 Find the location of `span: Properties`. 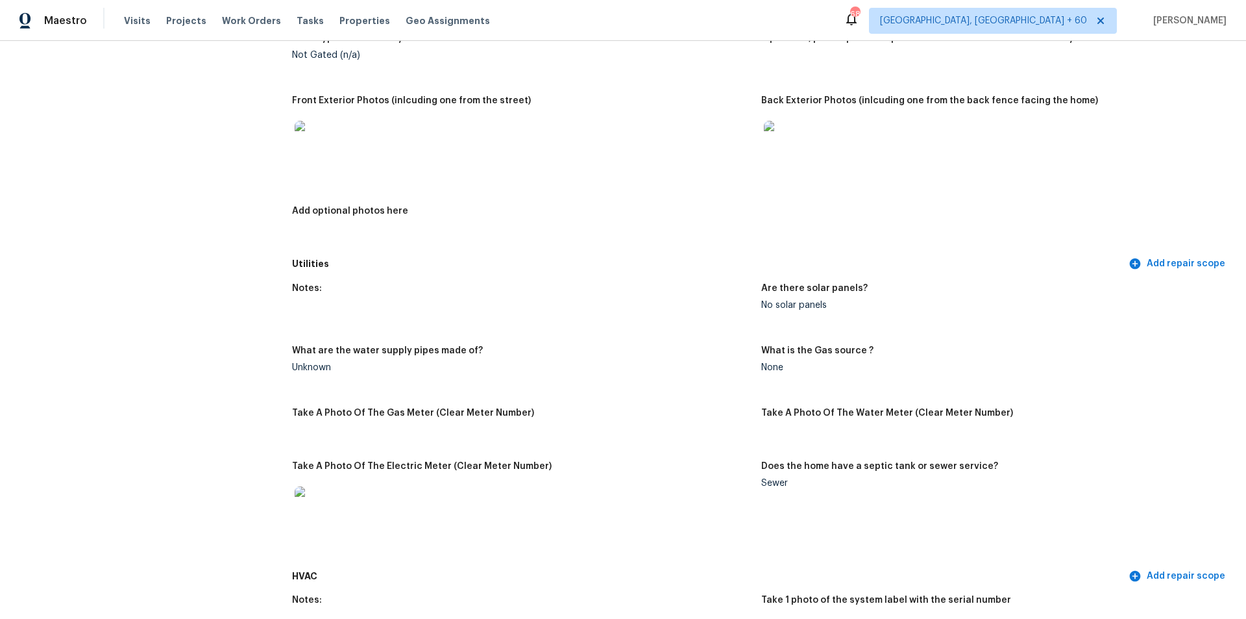

span: Properties is located at coordinates (365, 21).